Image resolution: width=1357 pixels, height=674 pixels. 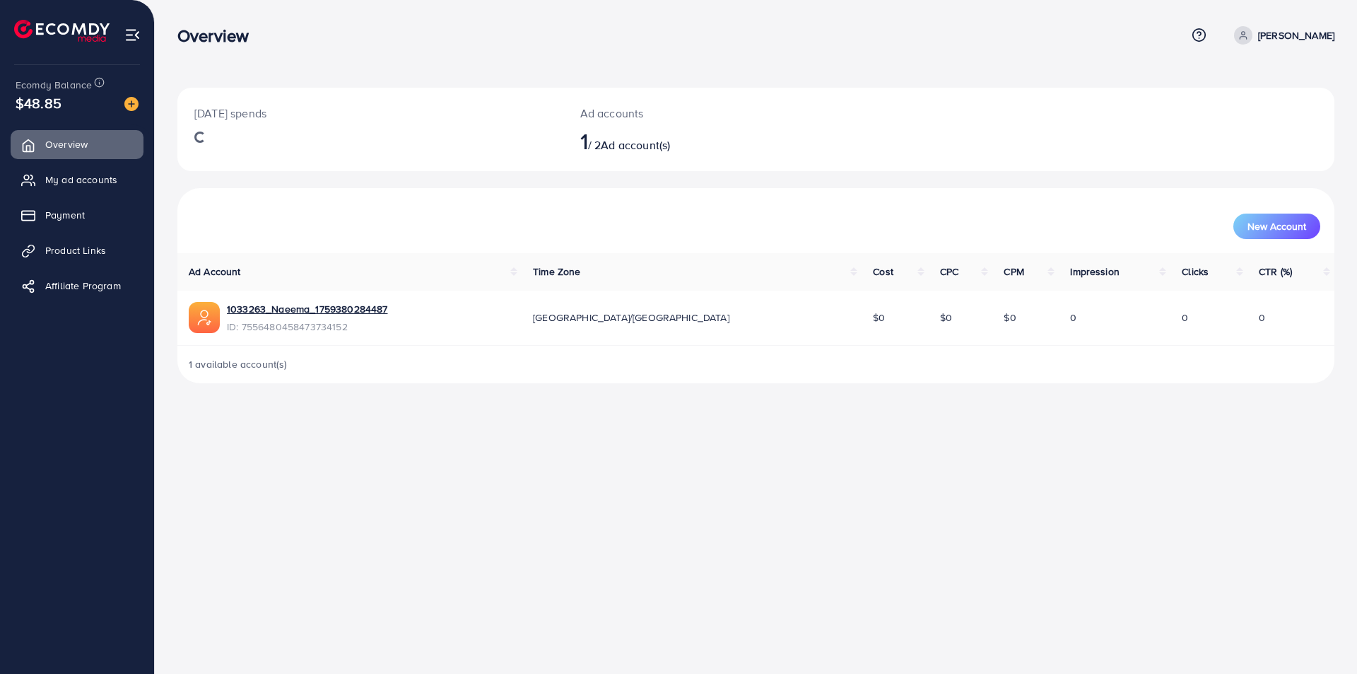 I want to click on h3: Overview, so click(x=218, y=35).